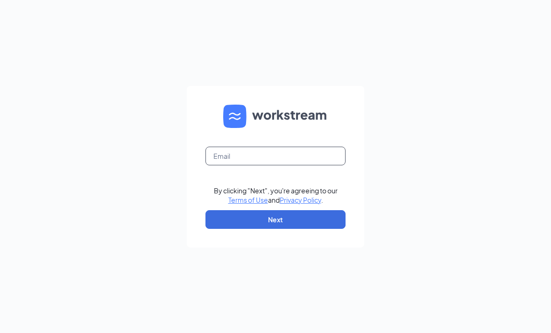  Describe the element at coordinates (276, 195) in the screenshot. I see `div: By clicking "Next", you're agreeing to our and .` at that location.